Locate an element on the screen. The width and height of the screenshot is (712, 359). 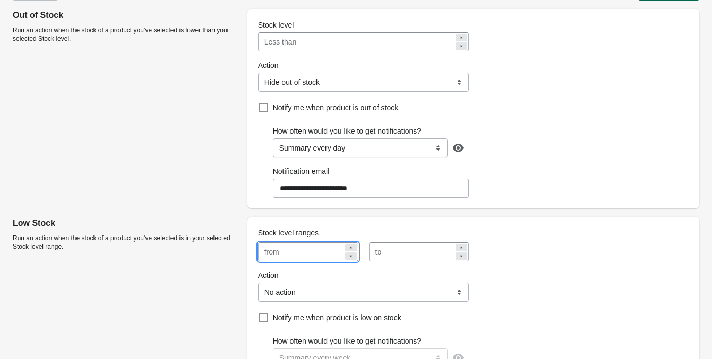
p: Run an action when the stock of a product you’ve selected is lower than your selected Stock level. is located at coordinates (126, 34).